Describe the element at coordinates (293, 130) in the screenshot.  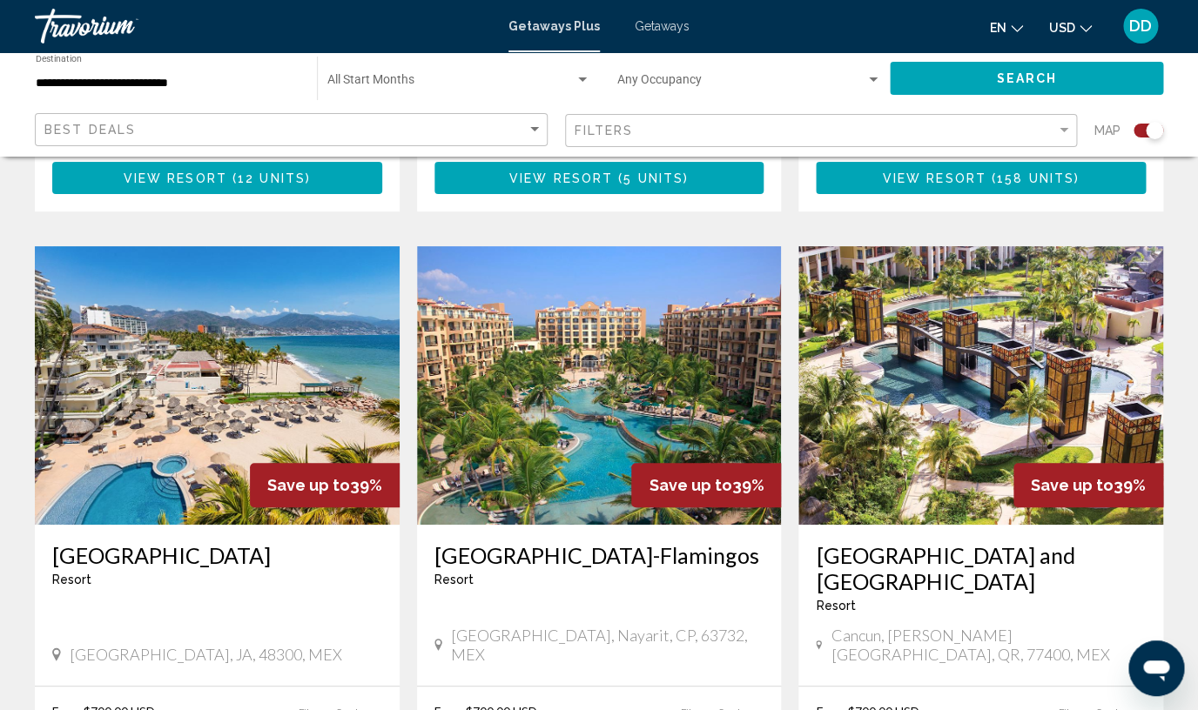
I see `mat-select: Sort by` at that location.